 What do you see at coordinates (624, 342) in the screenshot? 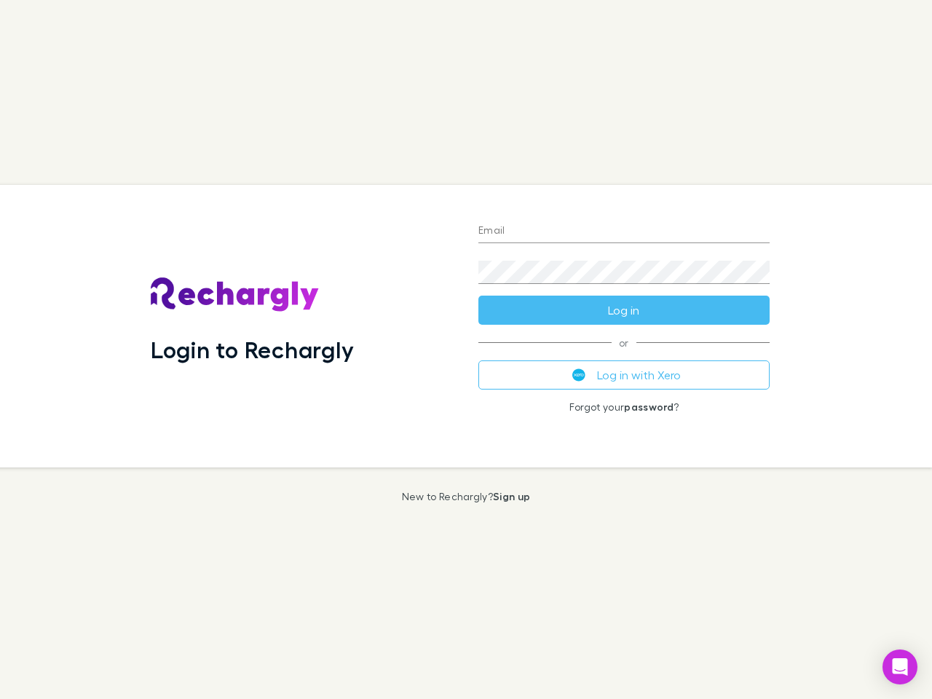
I see `span: or` at bounding box center [624, 342].